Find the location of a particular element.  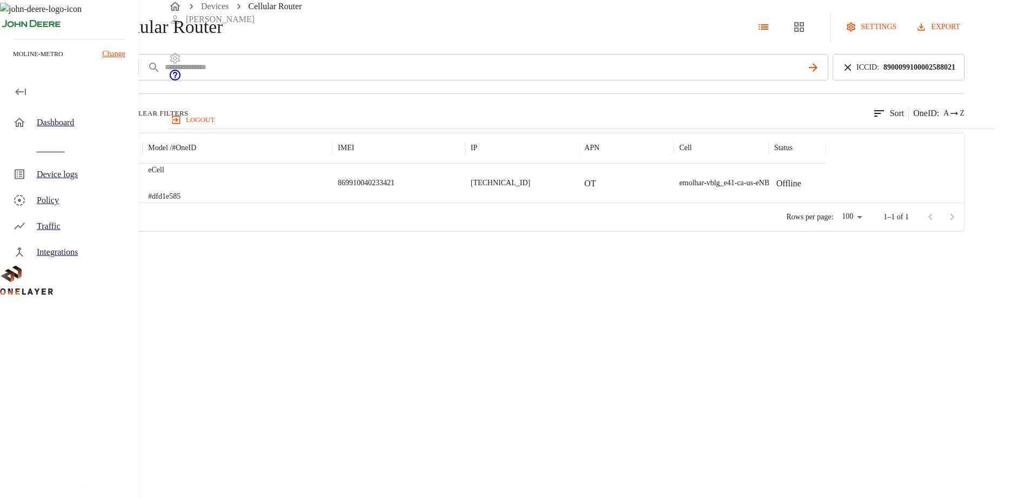

p: APN is located at coordinates (592, 148).